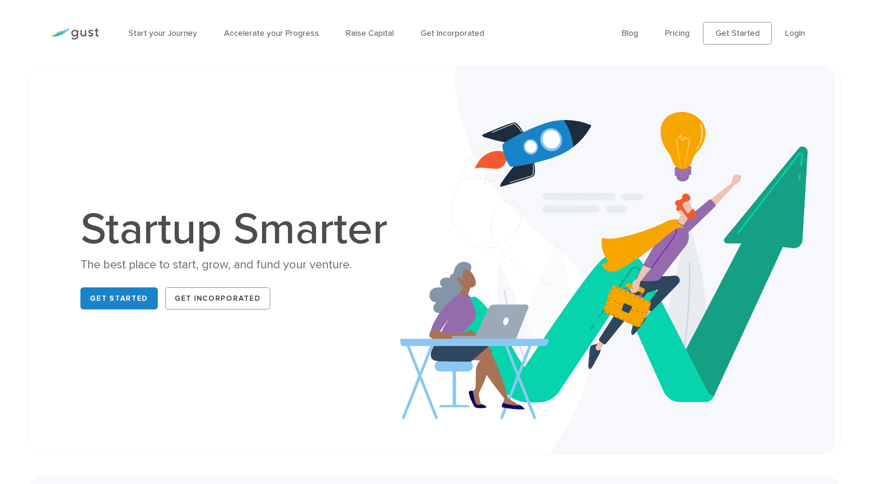 This screenshot has width=869, height=484. Describe the element at coordinates (240, 229) in the screenshot. I see `h1: Startup Smarter` at that location.